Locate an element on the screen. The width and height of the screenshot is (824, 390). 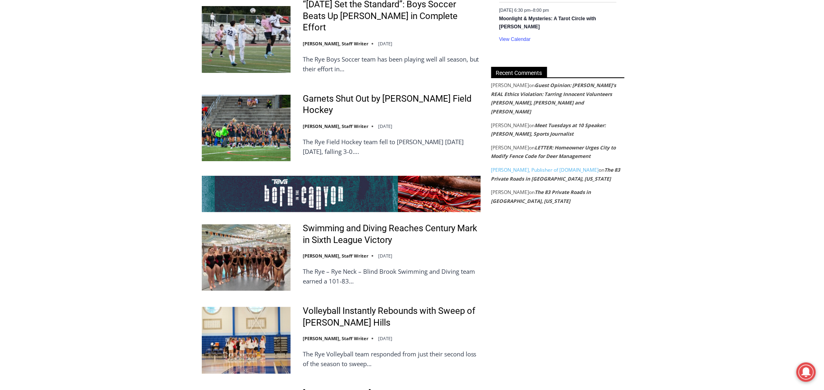
span: 8:00 pm is located at coordinates (541, 10).